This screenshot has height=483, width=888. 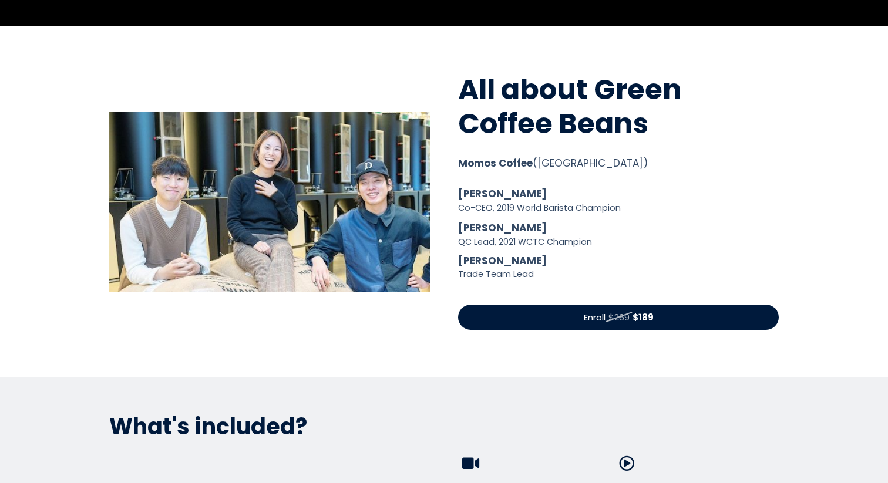 What do you see at coordinates (643, 317) in the screenshot?
I see `strong: $189` at bounding box center [643, 317].